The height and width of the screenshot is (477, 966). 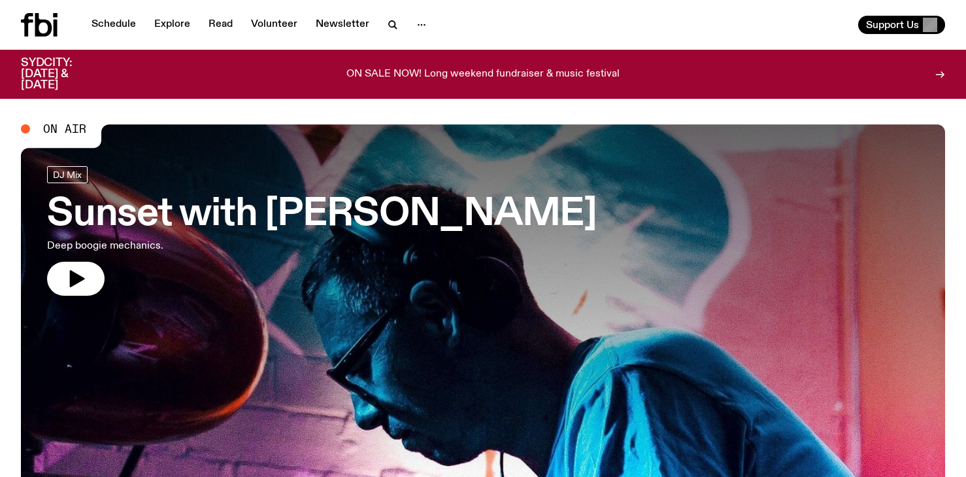 What do you see at coordinates (214, 246) in the screenshot?
I see `p: Deep boogie mechanics.` at bounding box center [214, 246].